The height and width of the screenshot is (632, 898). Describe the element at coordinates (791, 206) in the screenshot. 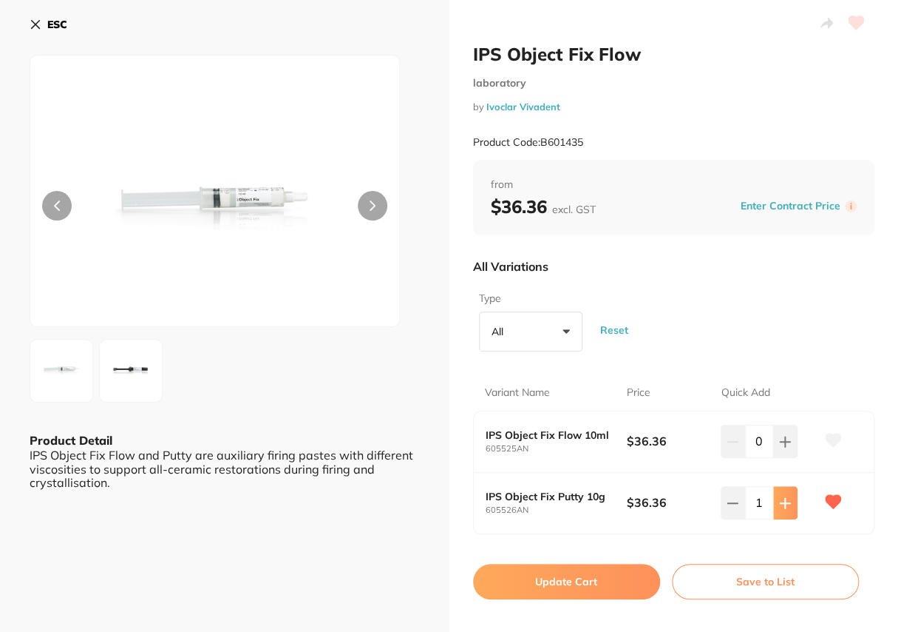

I see `button: Enter Contract Price` at that location.